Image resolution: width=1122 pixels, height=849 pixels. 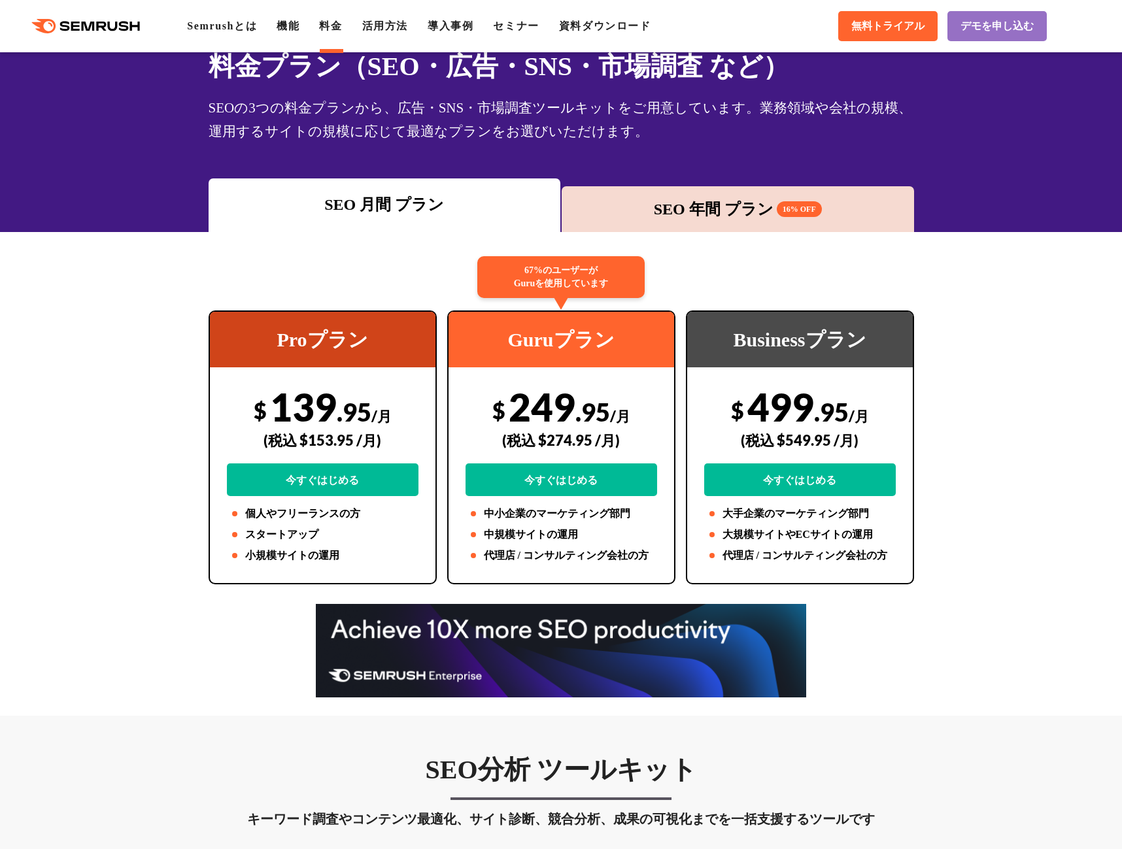 I want to click on a: セミナー, so click(x=516, y=25).